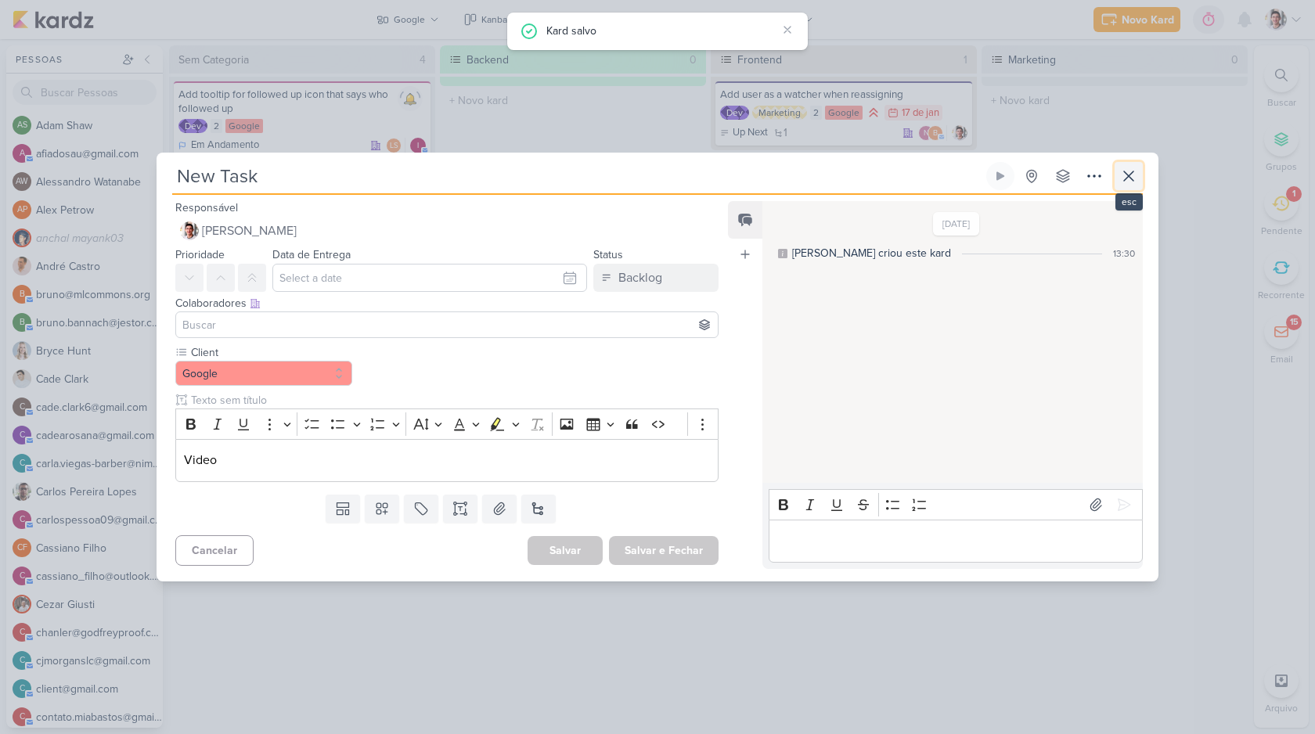  I want to click on div: Ligar relógio, so click(1000, 176).